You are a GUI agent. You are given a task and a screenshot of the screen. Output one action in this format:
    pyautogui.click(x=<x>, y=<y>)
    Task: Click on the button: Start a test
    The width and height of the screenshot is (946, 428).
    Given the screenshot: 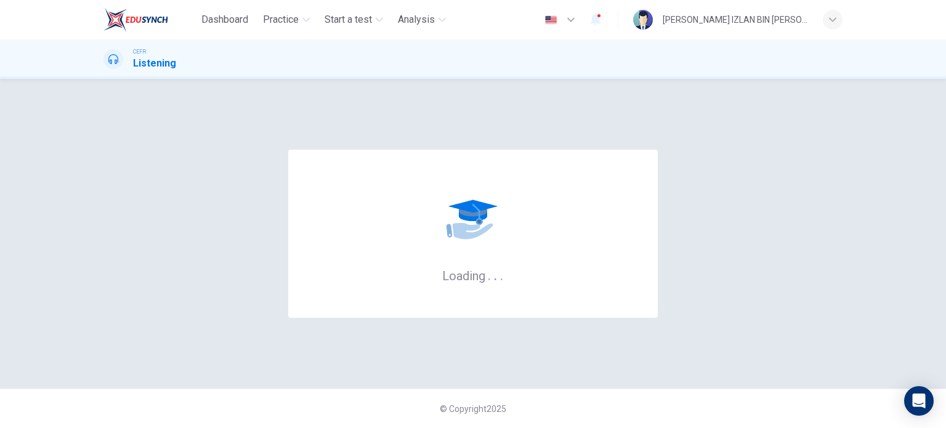 What is the action you would take?
    pyautogui.click(x=353, y=20)
    